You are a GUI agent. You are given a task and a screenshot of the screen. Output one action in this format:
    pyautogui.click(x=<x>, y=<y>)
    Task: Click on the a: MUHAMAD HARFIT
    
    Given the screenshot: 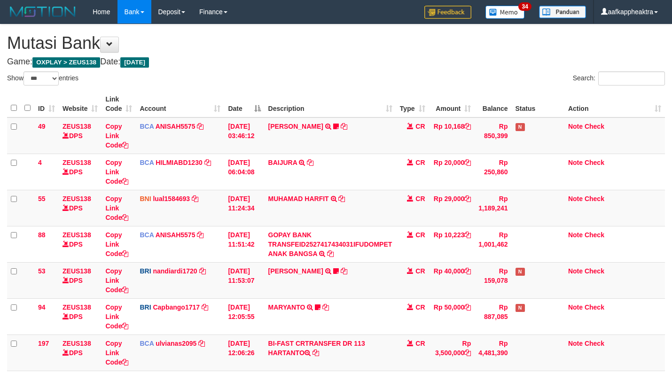 What is the action you would take?
    pyautogui.click(x=298, y=199)
    